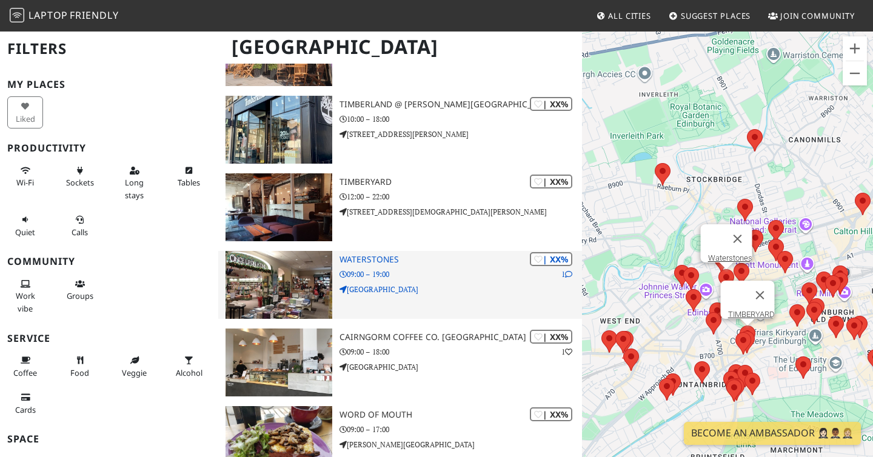  Describe the element at coordinates (461, 182) in the screenshot. I see `h3: TIMBERYARD` at that location.